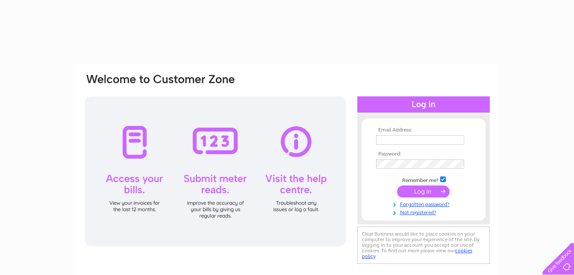 Image resolution: width=574 pixels, height=275 pixels. I want to click on th: Email Address:, so click(424, 130).